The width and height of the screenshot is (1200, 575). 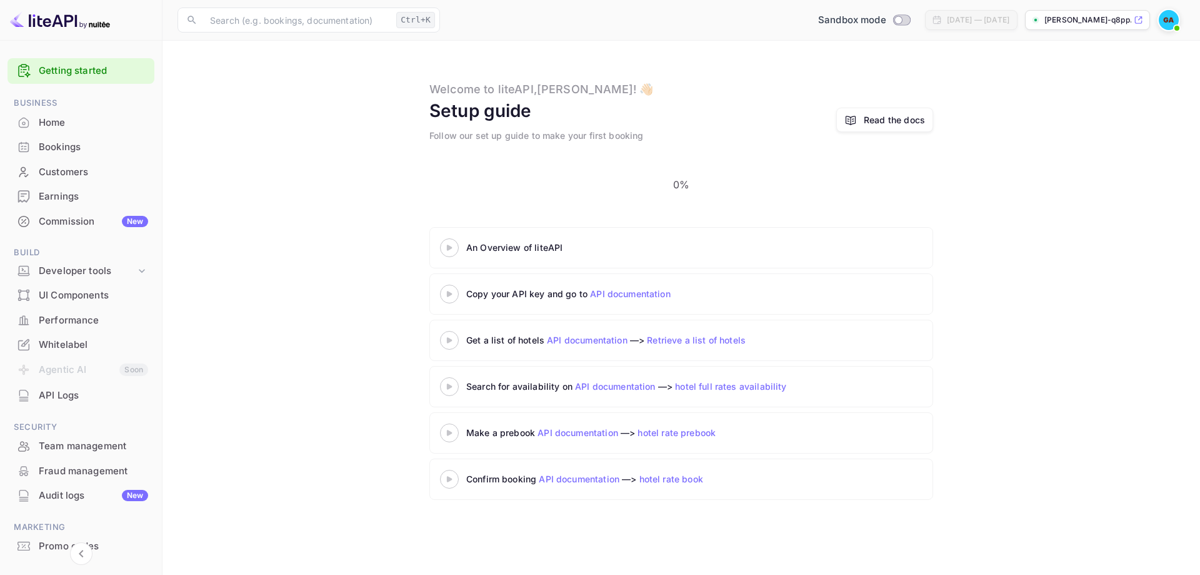 What do you see at coordinates (81, 71) in the screenshot?
I see `div: Getting started` at bounding box center [81, 71].